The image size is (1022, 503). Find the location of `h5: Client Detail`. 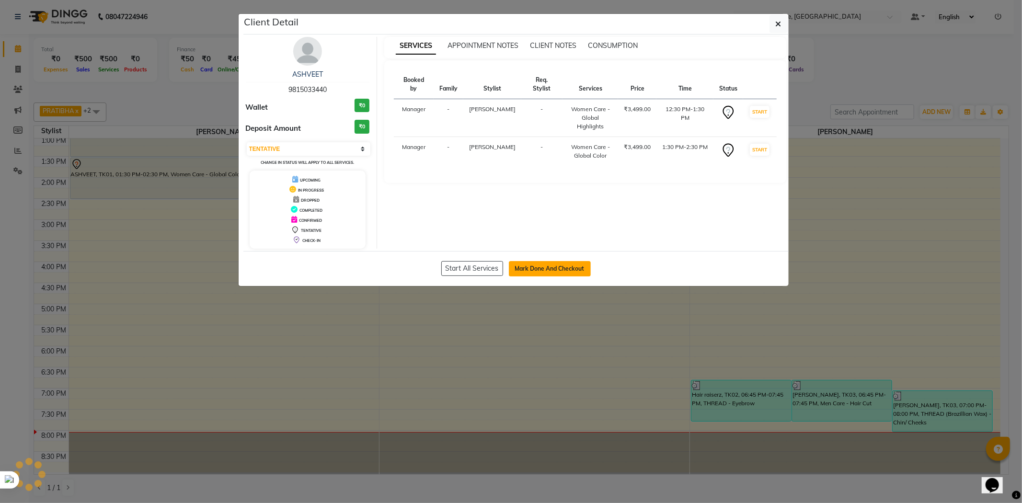

h5: Client Detail is located at coordinates (272, 22).